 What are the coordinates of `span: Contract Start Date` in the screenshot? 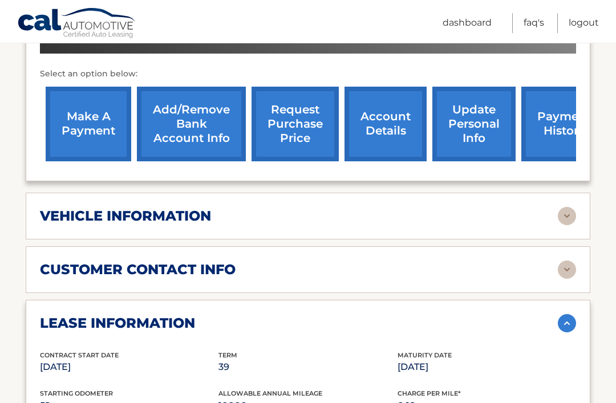 It's located at (79, 355).